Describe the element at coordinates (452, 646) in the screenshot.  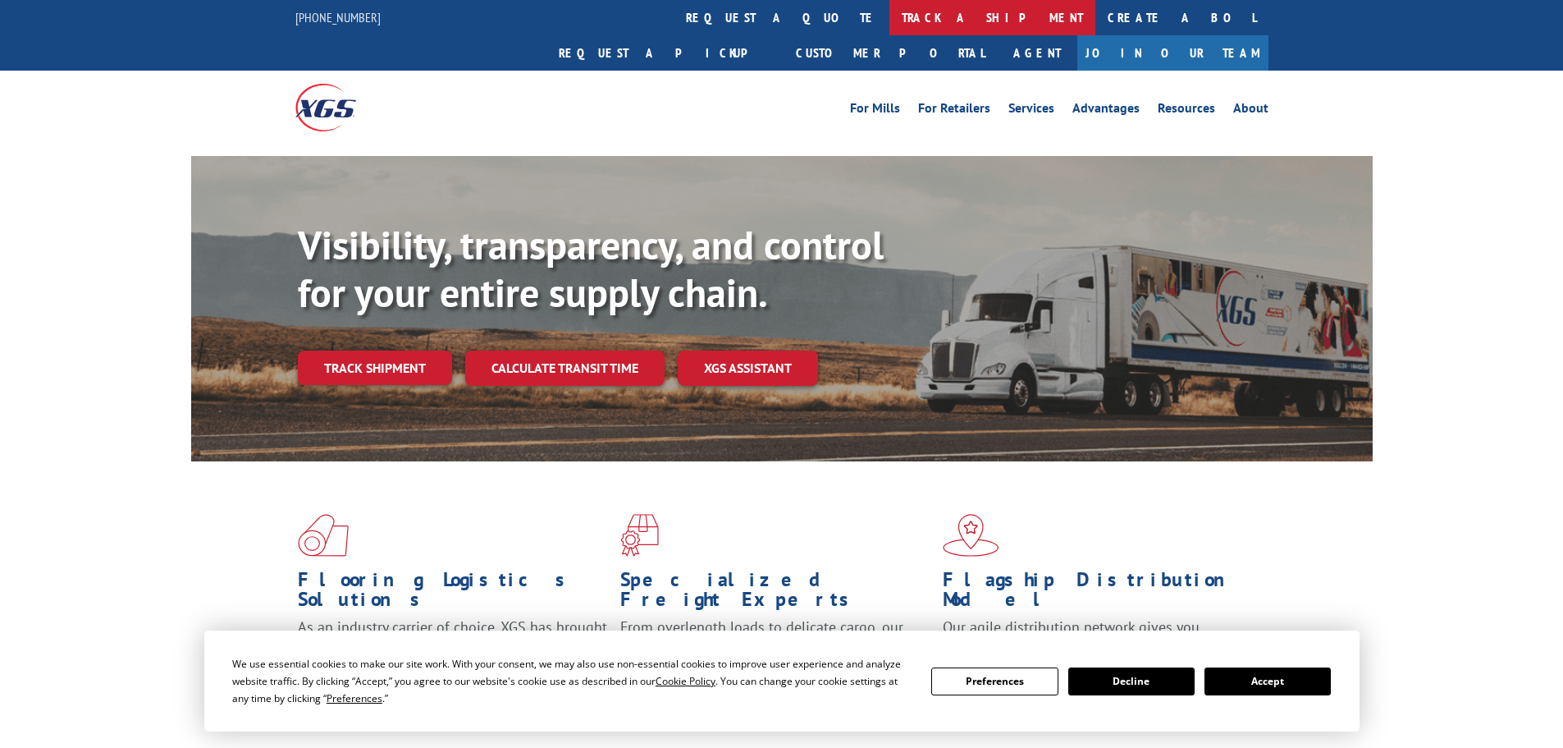
I see `span: As an industry carrier of choice, XGS has brought innovation and dedication to flooring logistics...` at that location.